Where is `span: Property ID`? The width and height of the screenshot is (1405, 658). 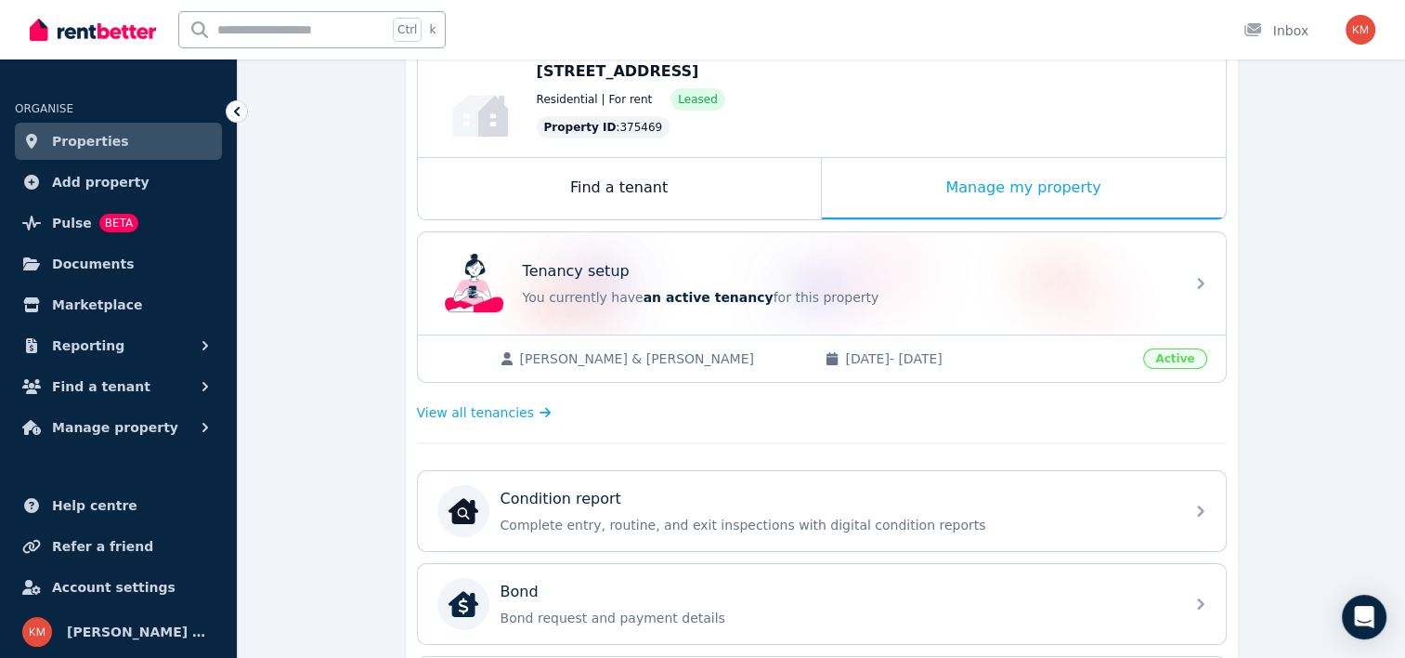
span: Property ID is located at coordinates (581, 127).